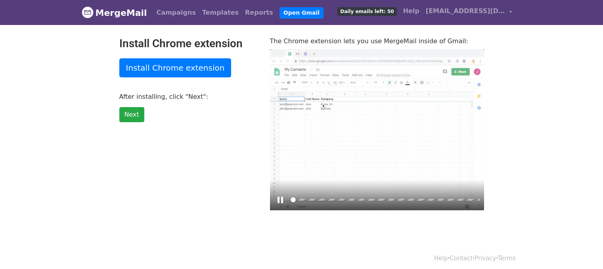 The image size is (603, 269). I want to click on a: Campaigns, so click(176, 13).